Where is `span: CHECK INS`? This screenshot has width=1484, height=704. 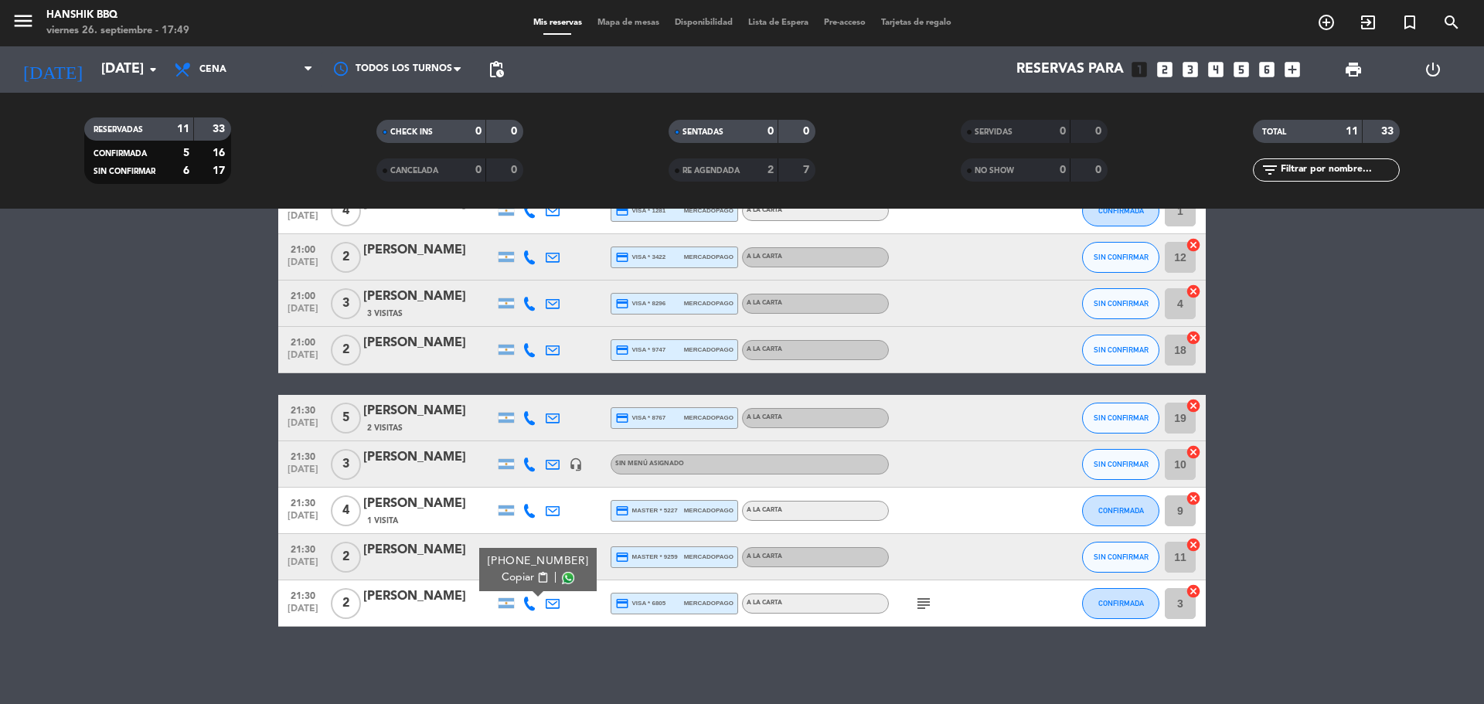 span: CHECK INS is located at coordinates (411, 132).